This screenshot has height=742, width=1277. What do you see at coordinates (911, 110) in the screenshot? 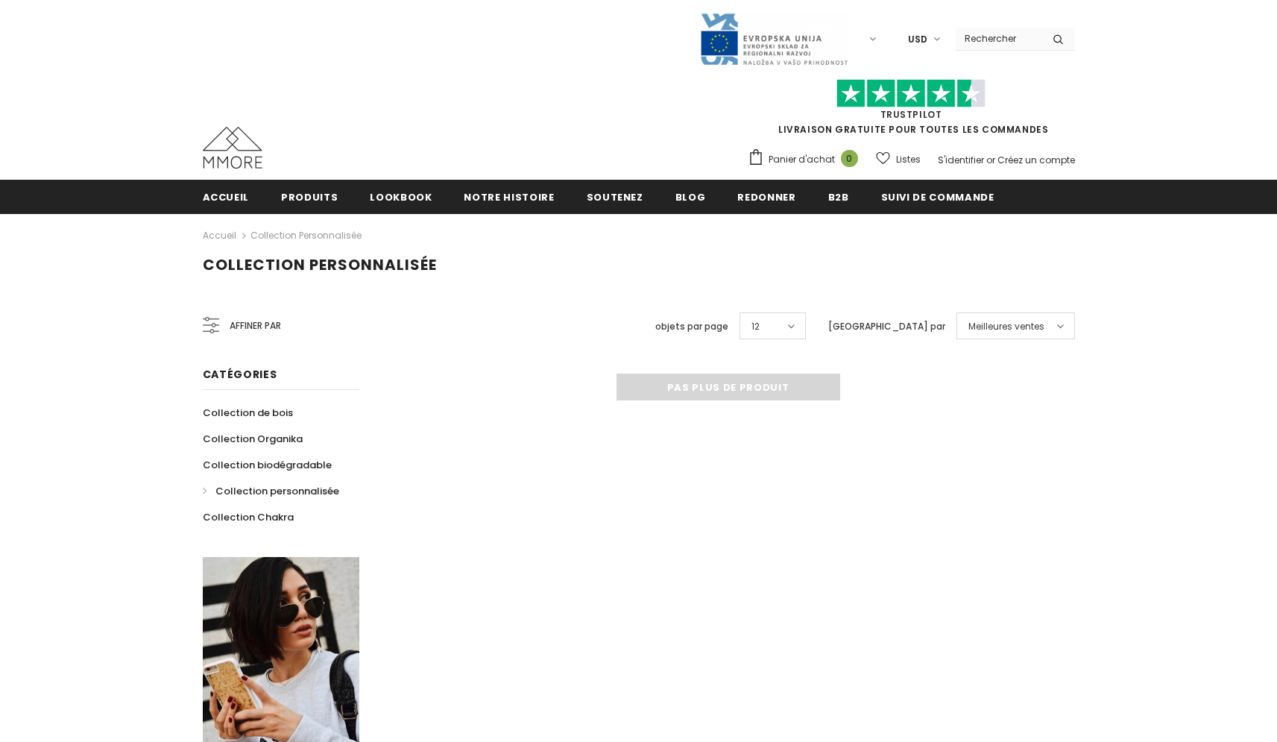
I see `span: LIVRAISON GRATUITE POUR TOUTES LES COMMANDES` at bounding box center [911, 110].